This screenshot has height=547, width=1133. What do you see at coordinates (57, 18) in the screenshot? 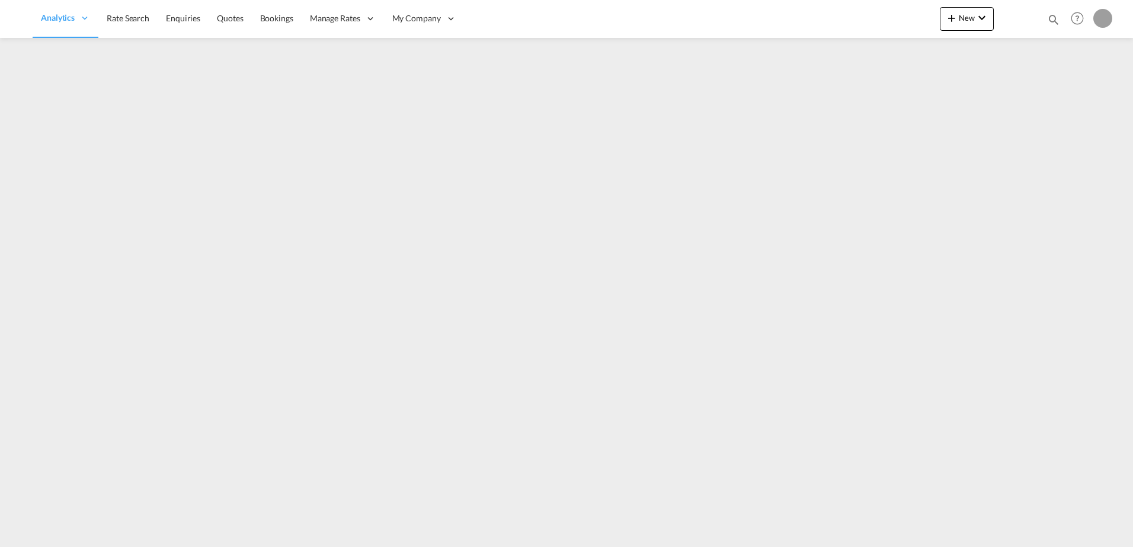
I see `span: Analytics` at bounding box center [57, 18].